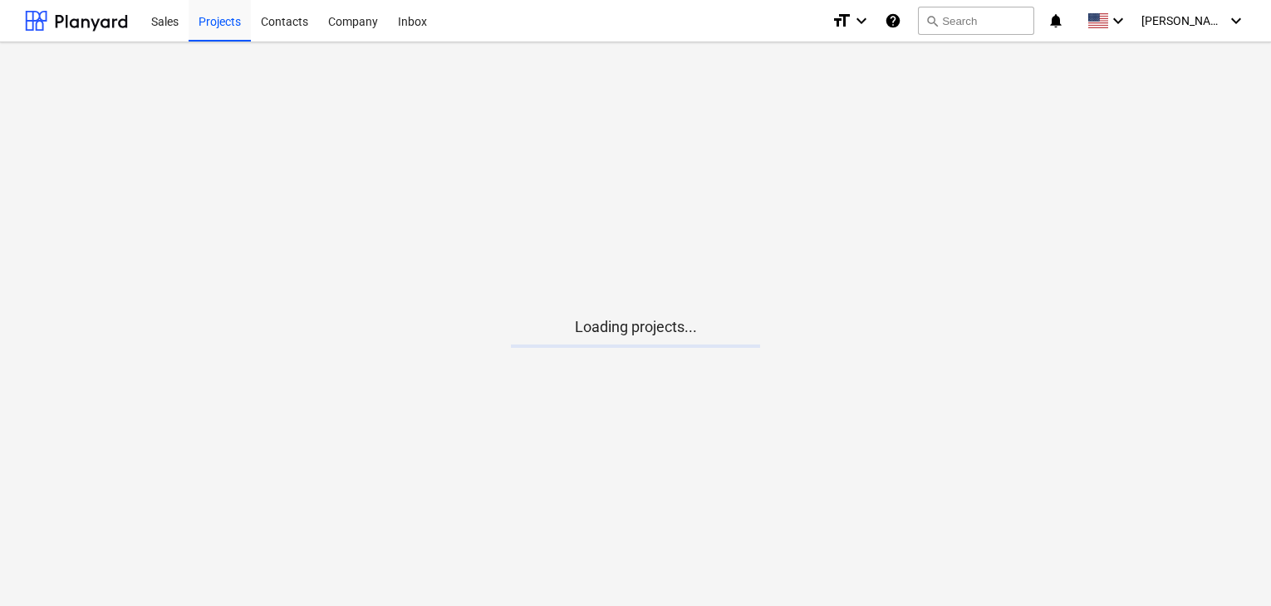  What do you see at coordinates (1229, 566) in the screenshot?
I see `div: Chat Widget` at bounding box center [1229, 566].